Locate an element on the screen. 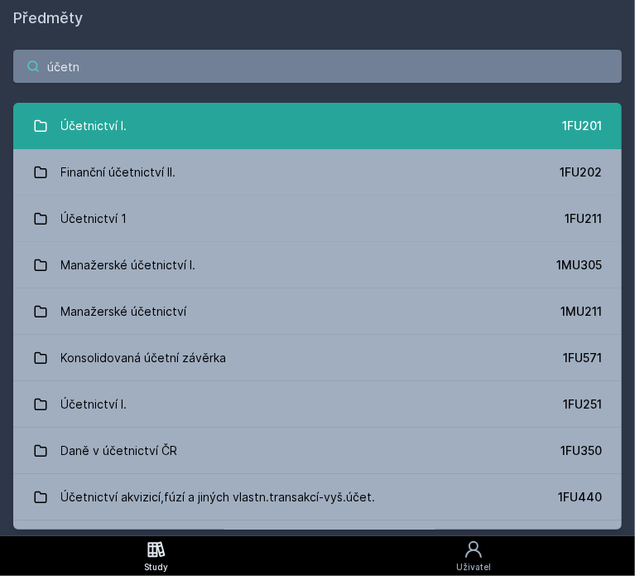  div: 1FU201 is located at coordinates (582, 126).